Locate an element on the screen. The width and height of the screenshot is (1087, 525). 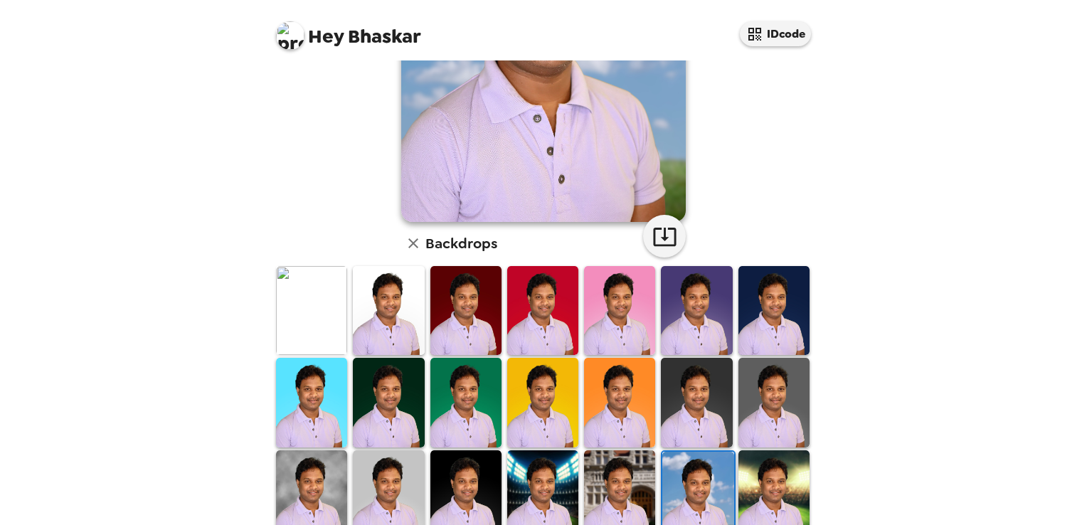
button: IDcode is located at coordinates (775, 33).